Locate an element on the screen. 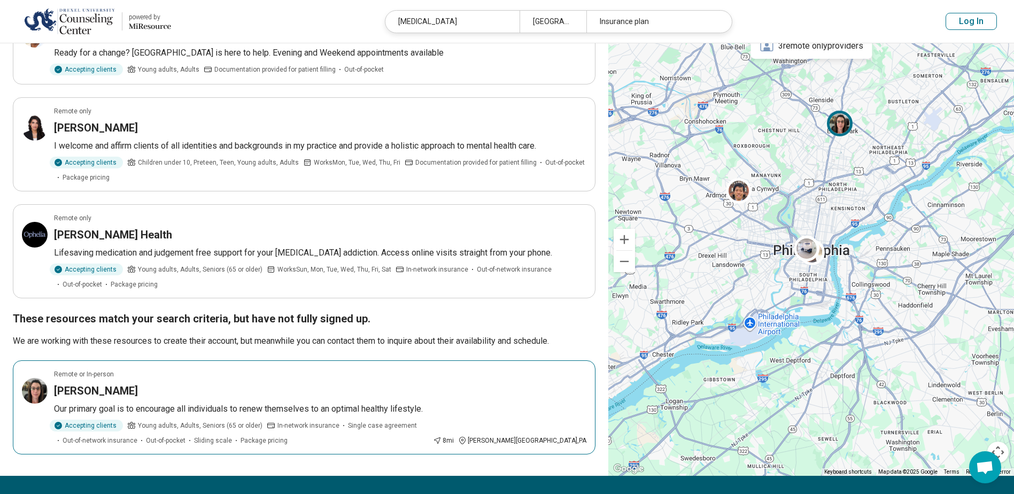 The height and width of the screenshot is (494, 1014). div: powered by is located at coordinates (150, 17).